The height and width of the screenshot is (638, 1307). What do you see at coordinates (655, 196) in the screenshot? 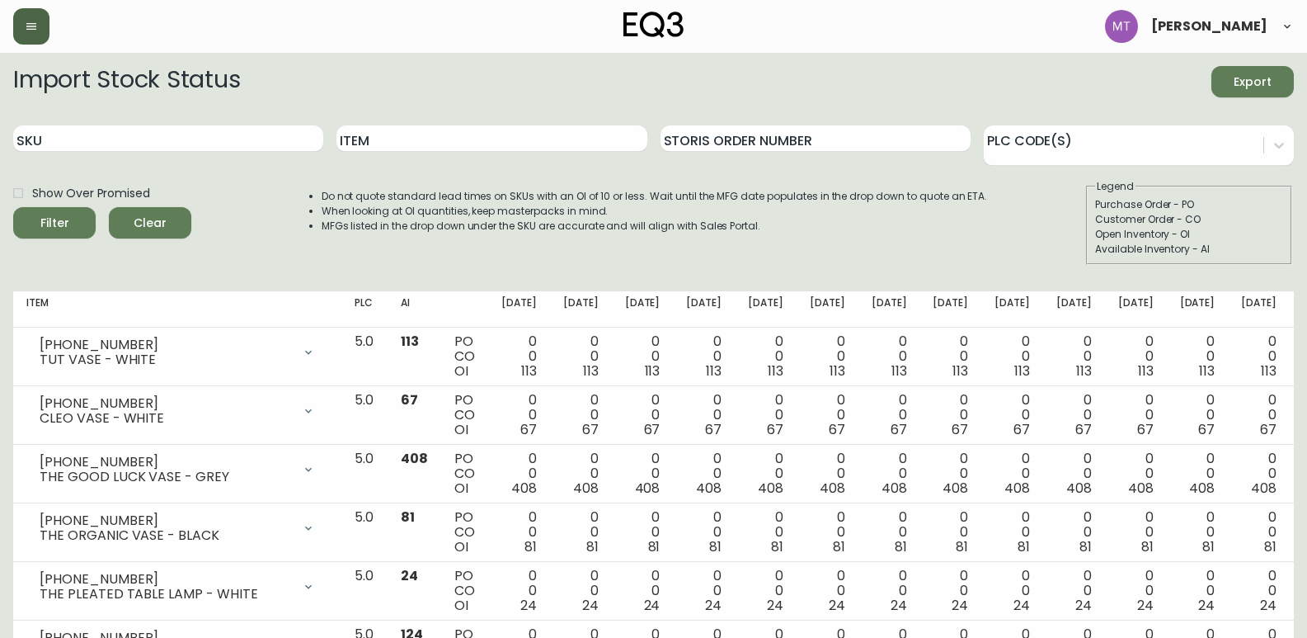
I see `li: Do not quote standard lead times on SKUs with an OI of 10 or less. Wait until the MFG date popula...` at bounding box center [655, 196].